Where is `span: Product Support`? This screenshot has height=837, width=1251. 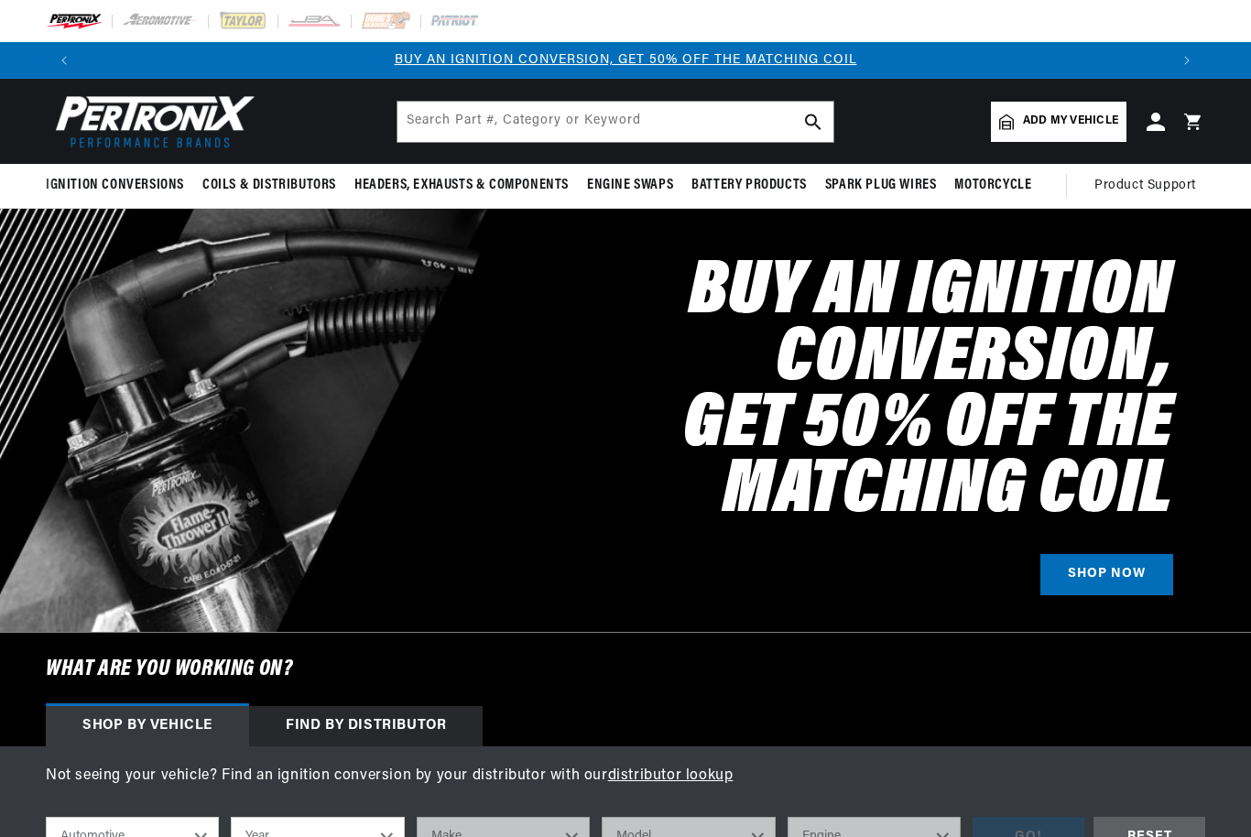 span: Product Support is located at coordinates (1145, 186).